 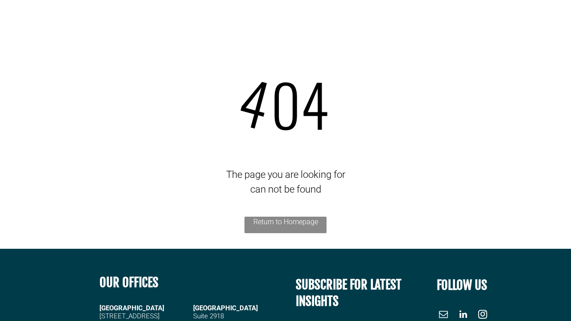 What do you see at coordinates (208, 316) in the screenshot?
I see `span: Suite 2918` at bounding box center [208, 316].